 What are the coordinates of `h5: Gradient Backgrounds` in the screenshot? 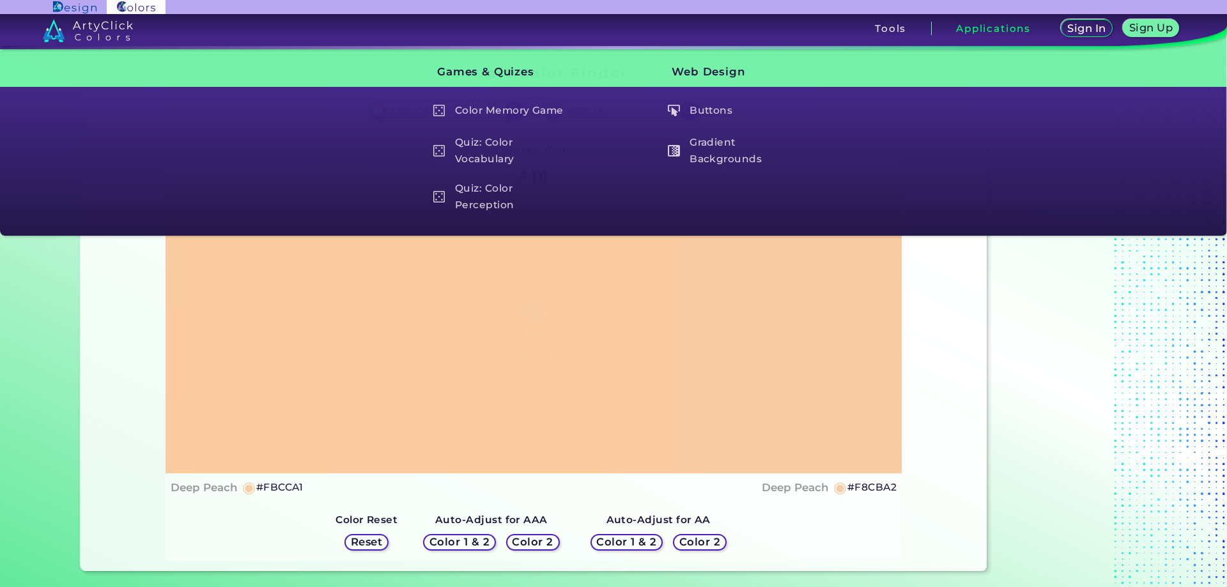 It's located at (736, 151).